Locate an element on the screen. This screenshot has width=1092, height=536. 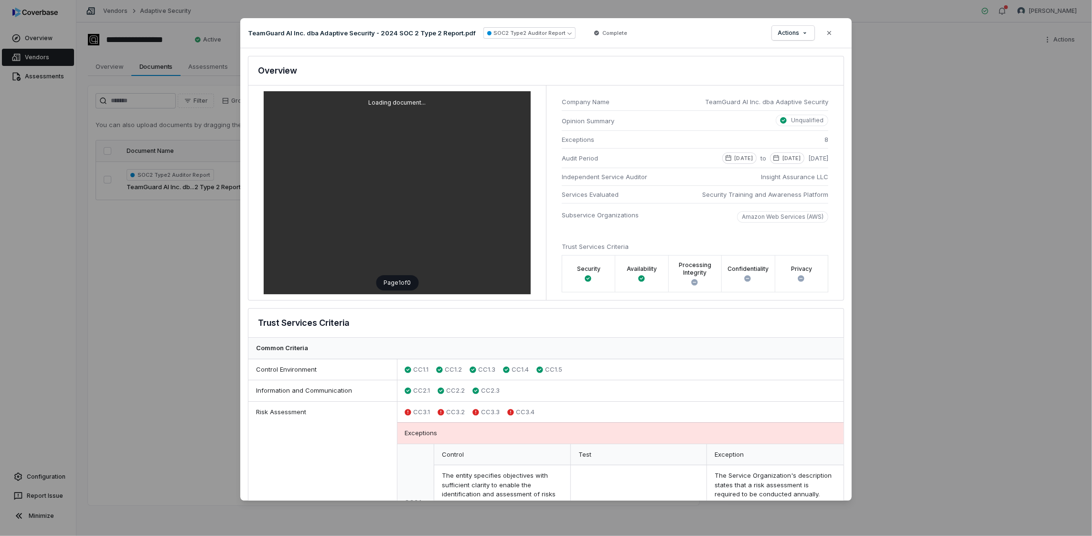
span: Audit Period is located at coordinates (580, 158).